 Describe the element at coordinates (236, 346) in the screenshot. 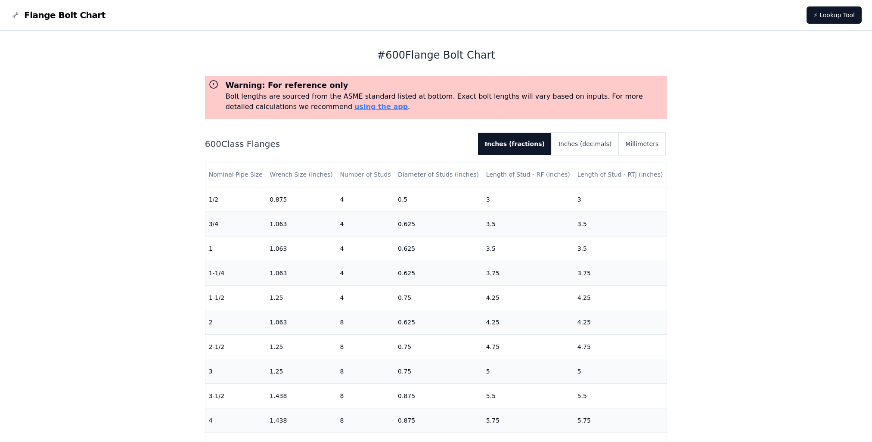

I see `td: 2-1/2` at that location.